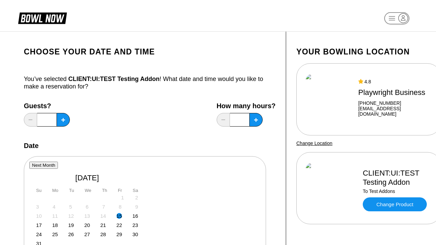 This screenshot has height=245, width=436. Describe the element at coordinates (44, 165) in the screenshot. I see `button: Next Month` at that location.